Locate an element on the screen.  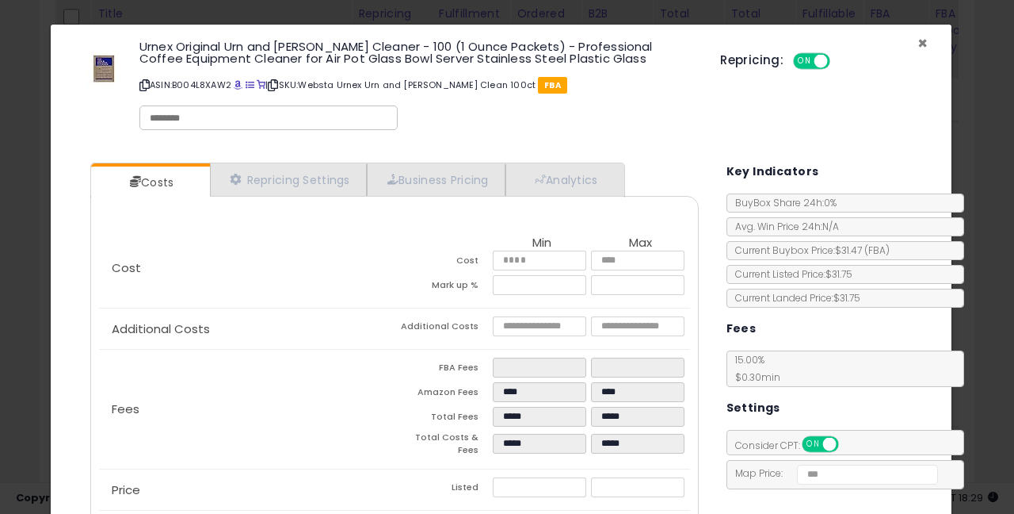
p: Fees is located at coordinates (246, 409).